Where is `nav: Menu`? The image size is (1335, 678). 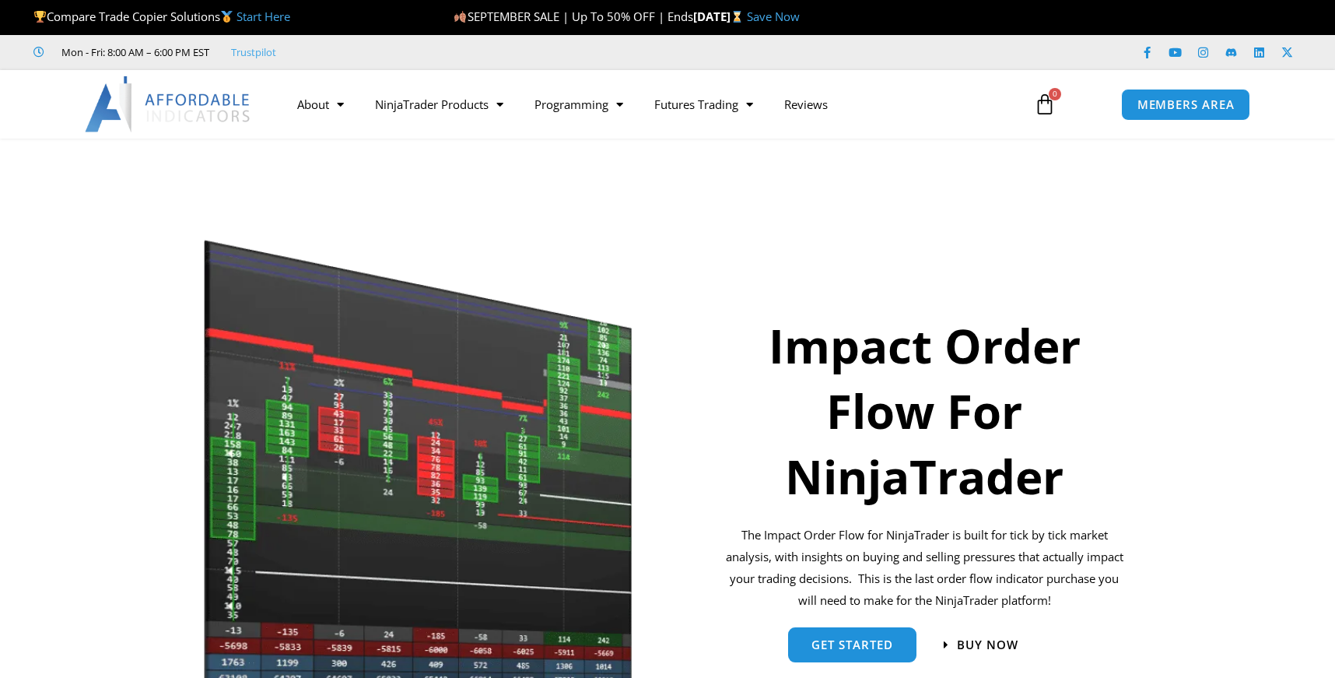
nav: Menu is located at coordinates (649, 104).